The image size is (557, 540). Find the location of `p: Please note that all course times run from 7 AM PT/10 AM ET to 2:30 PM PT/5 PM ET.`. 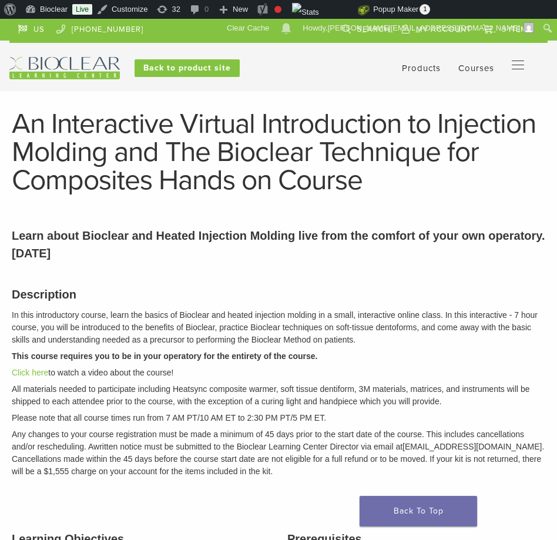

p: Please note that all course times run from 7 AM PT/10 AM ET to 2:30 PM PT/5 PM ET. is located at coordinates (279, 418).